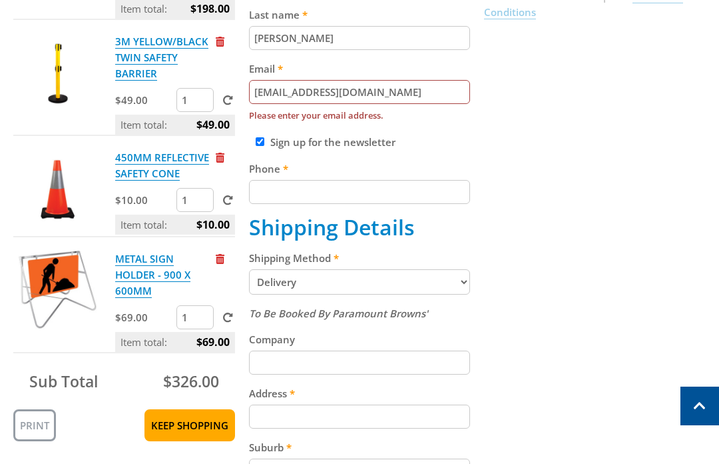  What do you see at coordinates (58, 189) in the screenshot?
I see `img: 450MM REFLECTIVE SAFETY CONE` at bounding box center [58, 189].